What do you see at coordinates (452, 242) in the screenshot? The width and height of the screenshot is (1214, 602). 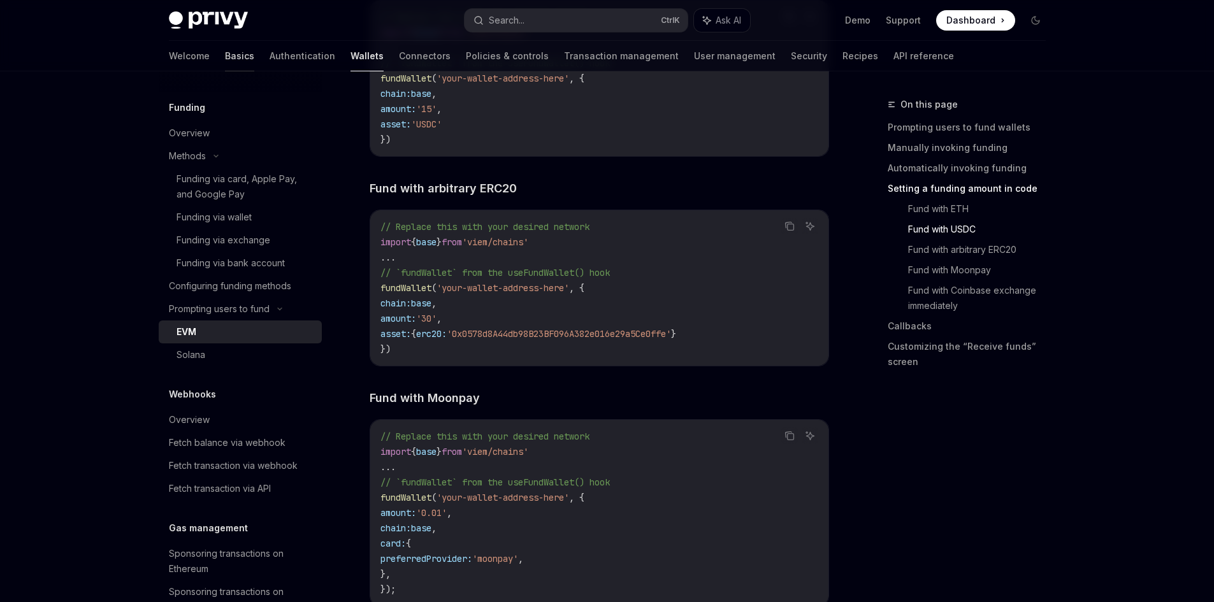 I see `span: from` at bounding box center [452, 242].